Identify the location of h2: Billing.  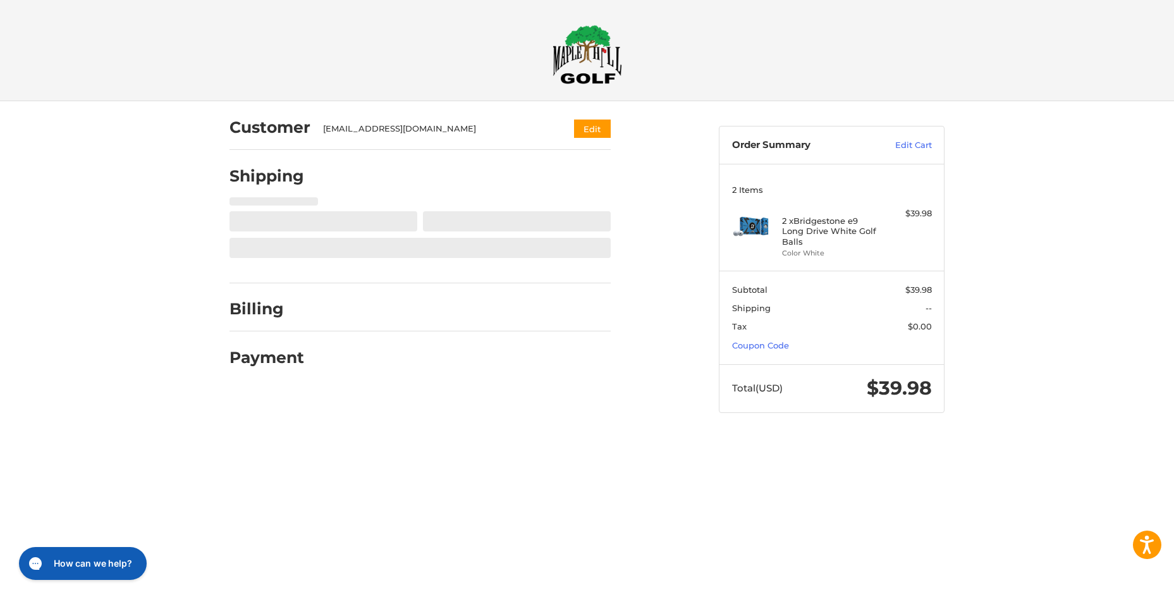
(266, 308).